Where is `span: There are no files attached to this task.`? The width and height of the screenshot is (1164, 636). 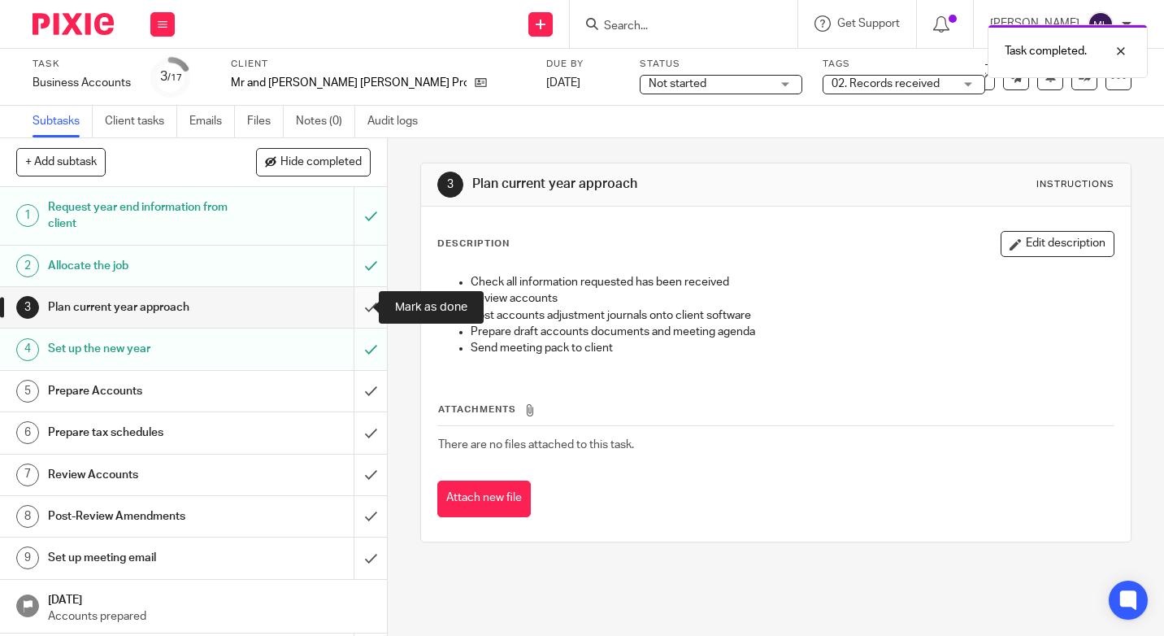 span: There are no files attached to this task. is located at coordinates (536, 445).